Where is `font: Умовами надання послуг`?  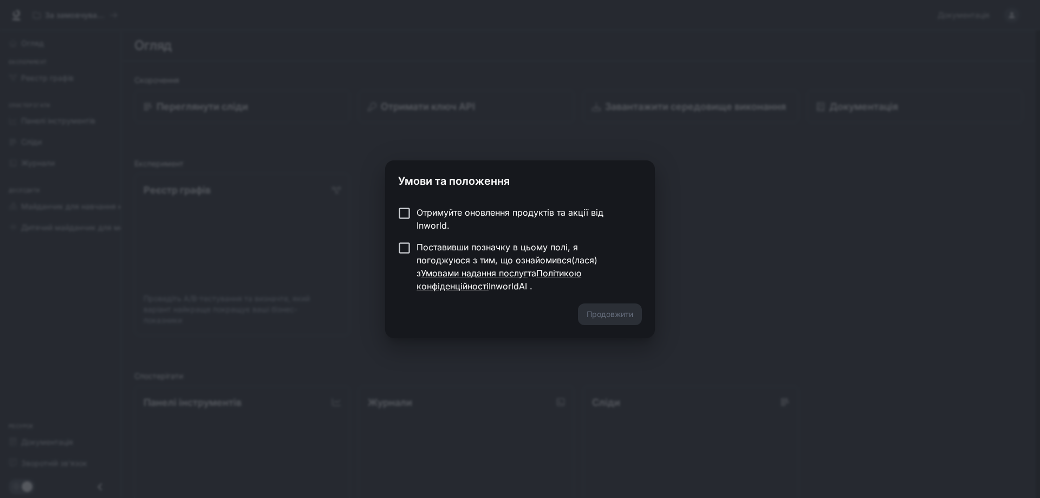 font: Умовами надання послуг is located at coordinates (474, 273).